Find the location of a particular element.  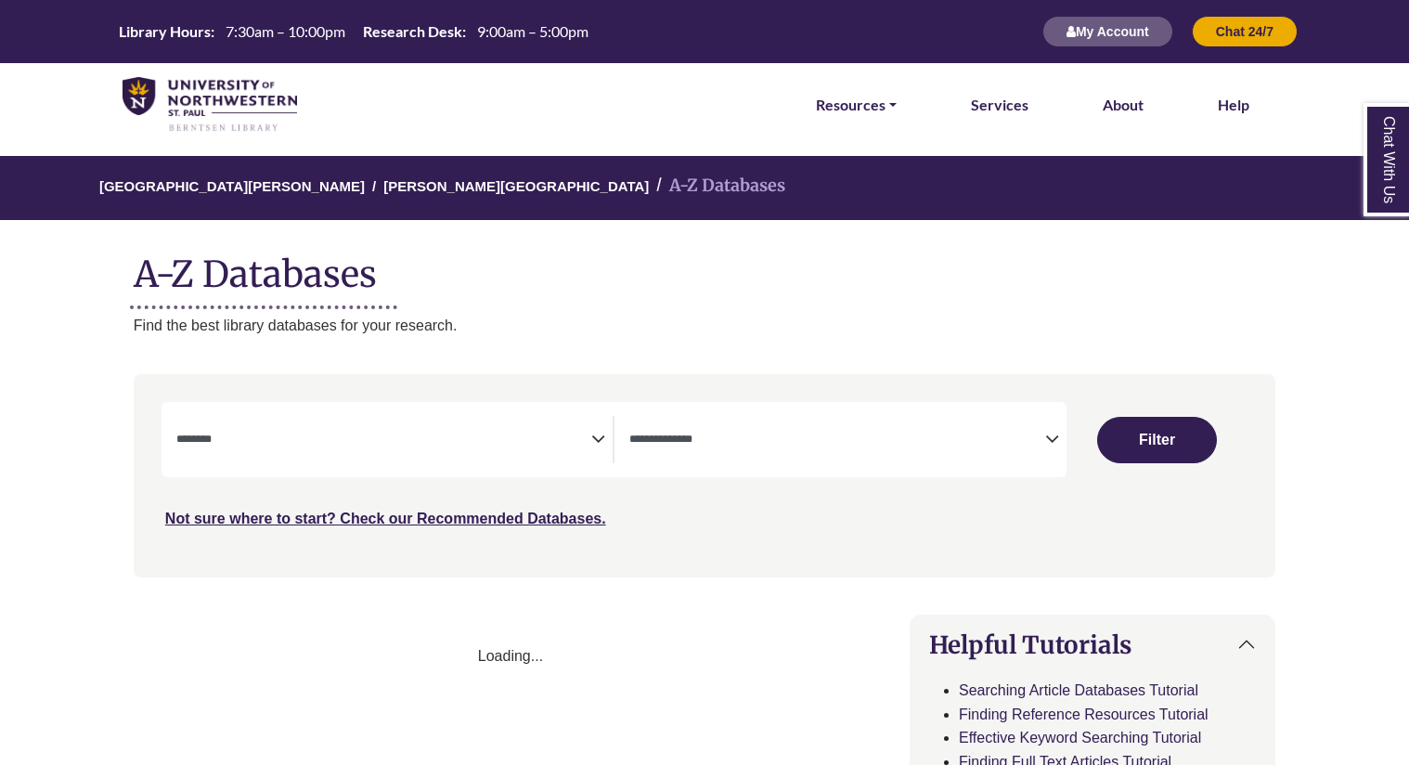

a: Hours Today is located at coordinates (354, 32).